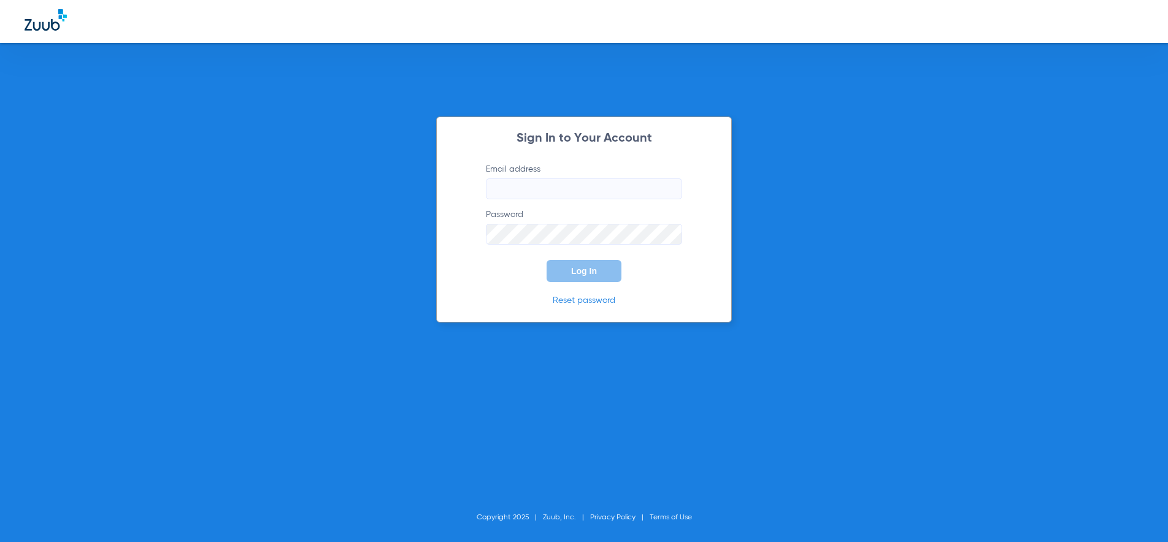 This screenshot has height=542, width=1168. I want to click on input: Password, so click(584, 234).